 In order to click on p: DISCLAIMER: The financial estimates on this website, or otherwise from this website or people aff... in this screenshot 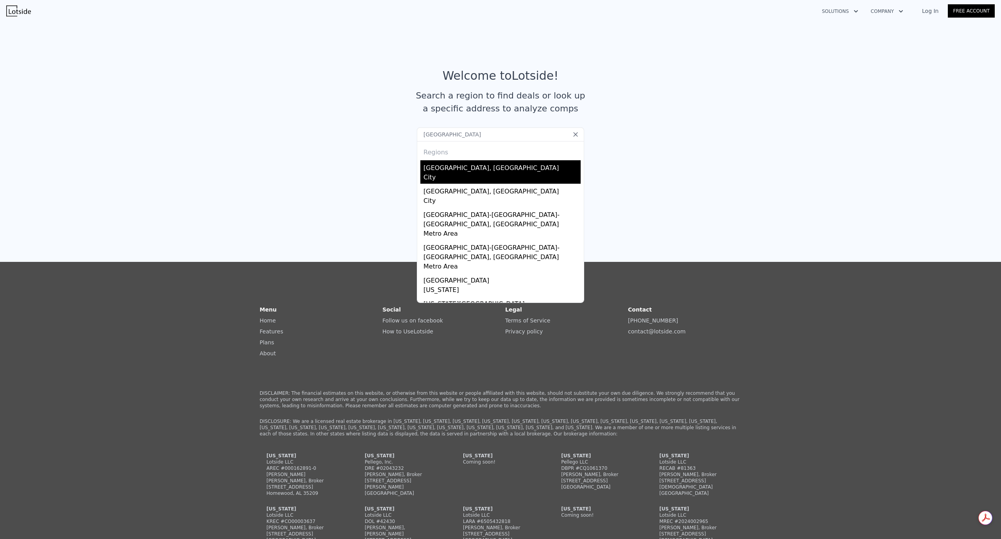, I will do `click(500, 399)`.